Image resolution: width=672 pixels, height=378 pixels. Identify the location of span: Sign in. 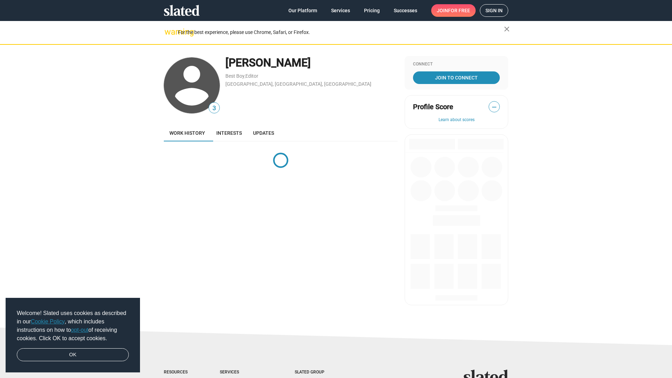
(494, 11).